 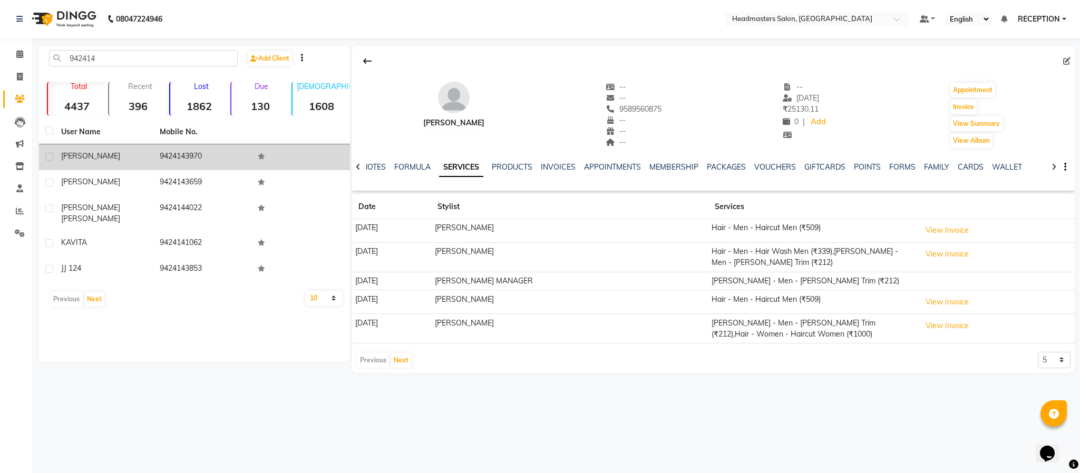 What do you see at coordinates (903, 167) in the screenshot?
I see `a: FORMS` at bounding box center [903, 167].